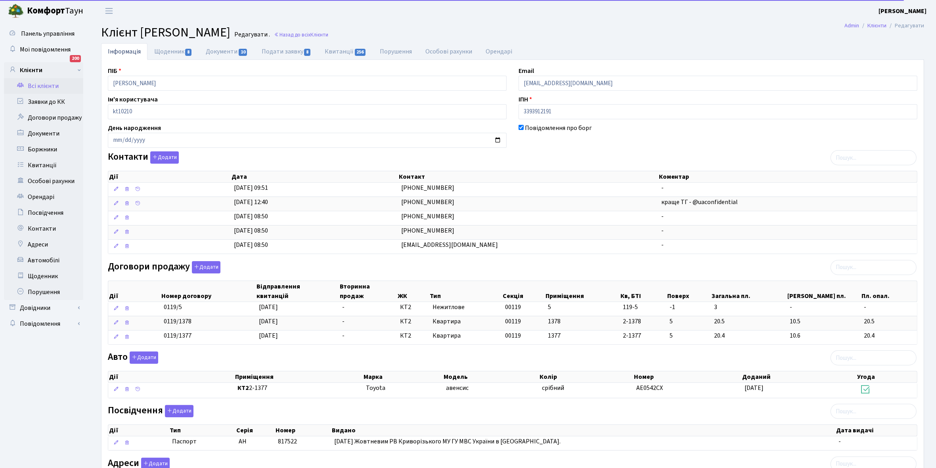 The image size is (936, 468). I want to click on span: Паспорт, so click(202, 442).